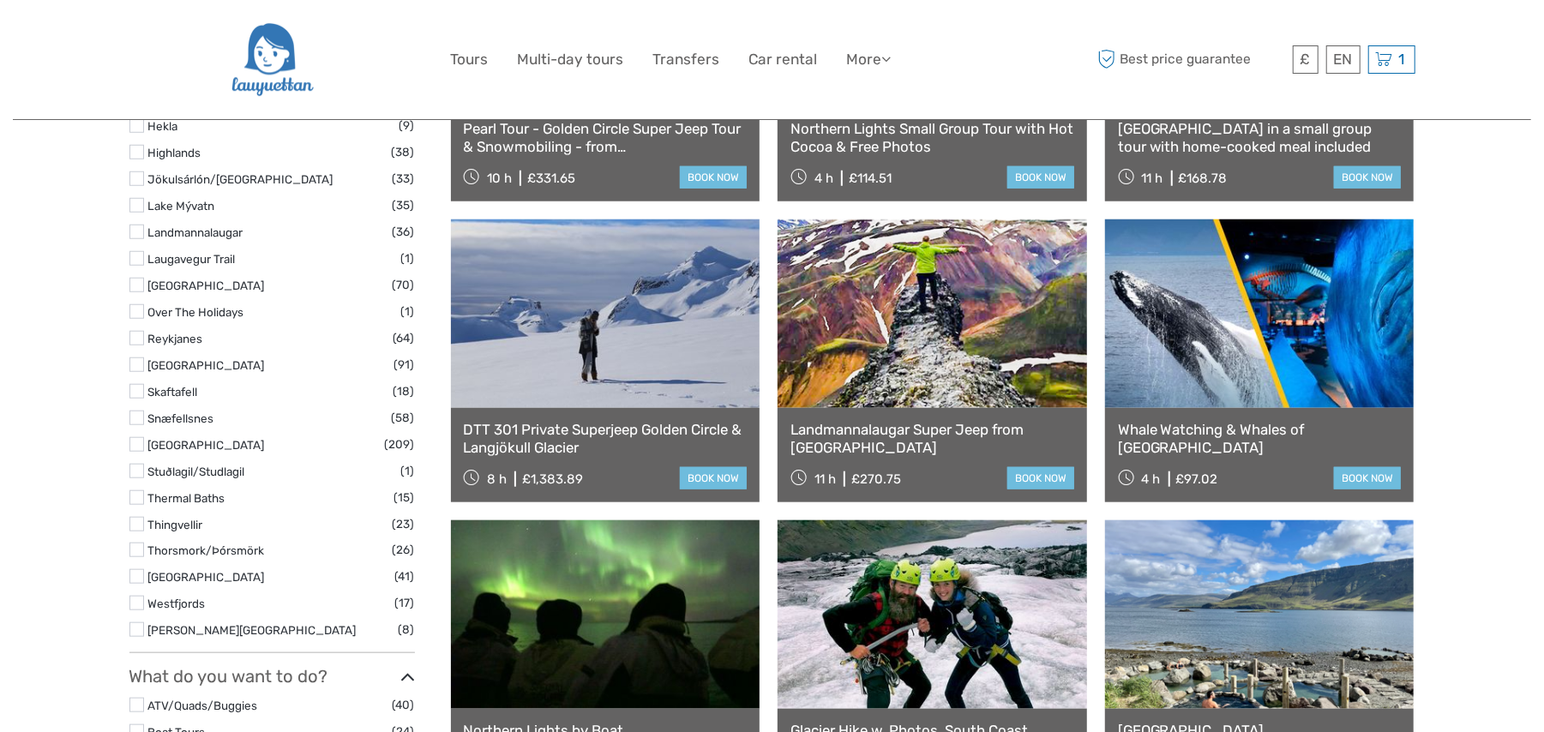  I want to click on a: Landmannalaugar, so click(195, 232).